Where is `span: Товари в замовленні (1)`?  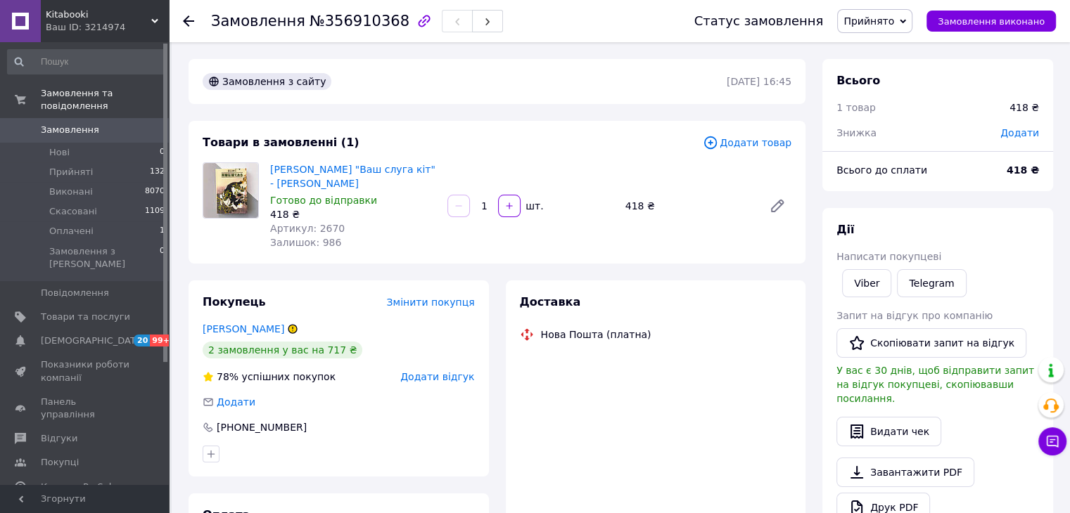 span: Товари в замовленні (1) is located at coordinates (281, 142).